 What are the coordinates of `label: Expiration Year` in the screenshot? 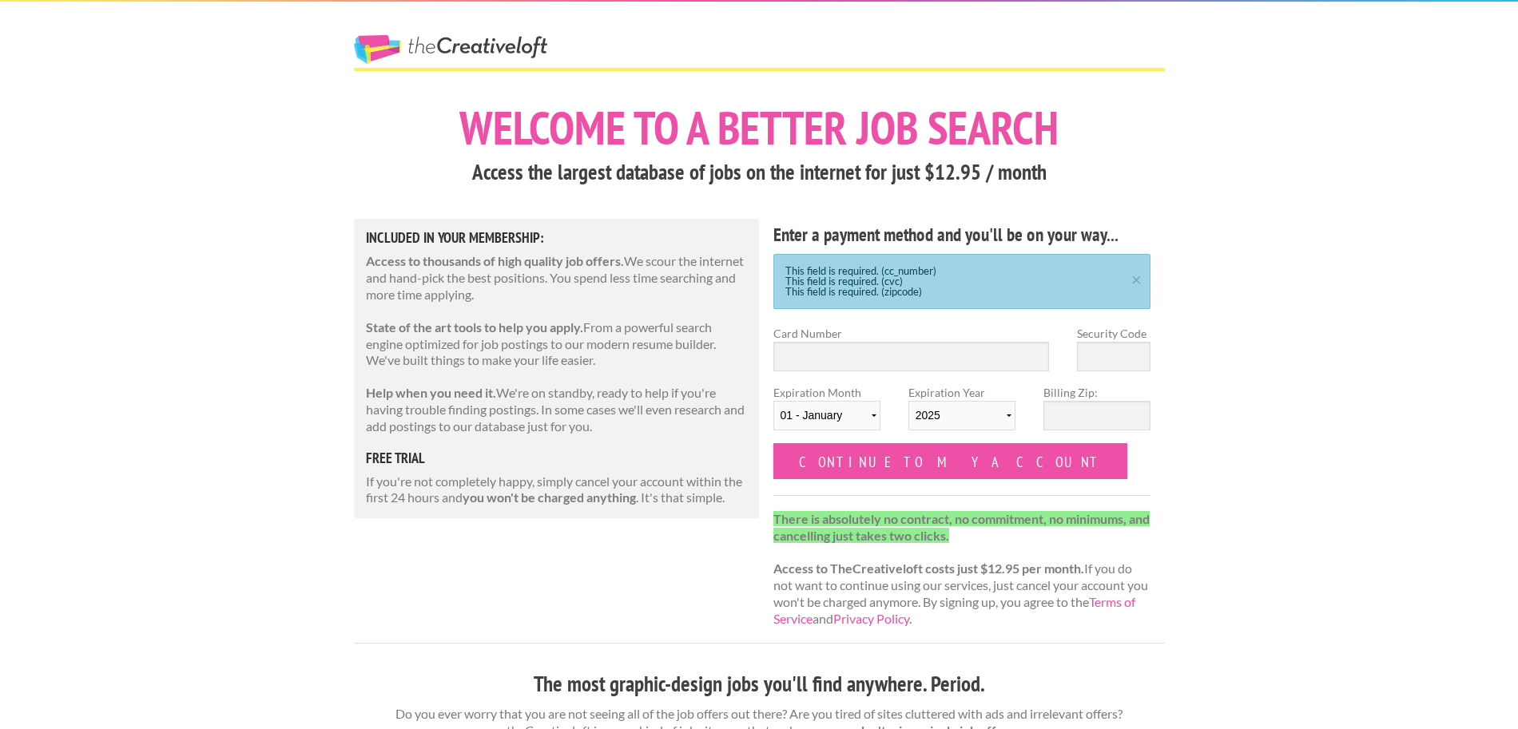 It's located at (962, 414).